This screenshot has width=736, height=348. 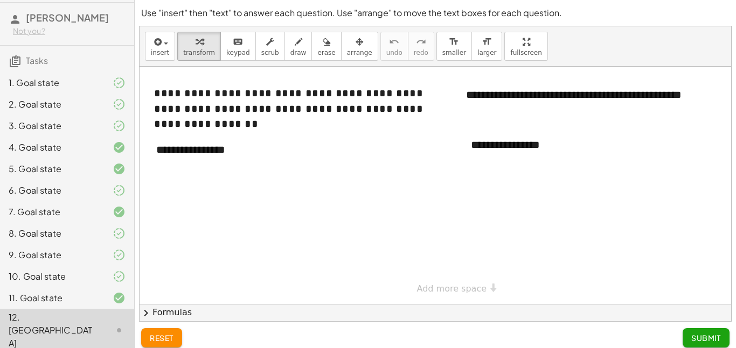 What do you see at coordinates (160, 46) in the screenshot?
I see `button: insert` at bounding box center [160, 46].